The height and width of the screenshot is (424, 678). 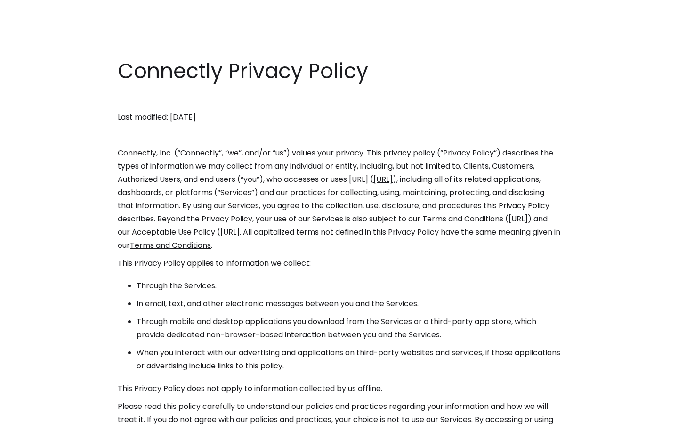 What do you see at coordinates (339, 71) in the screenshot?
I see `h1: Connectly Privacy Policy` at bounding box center [339, 71].